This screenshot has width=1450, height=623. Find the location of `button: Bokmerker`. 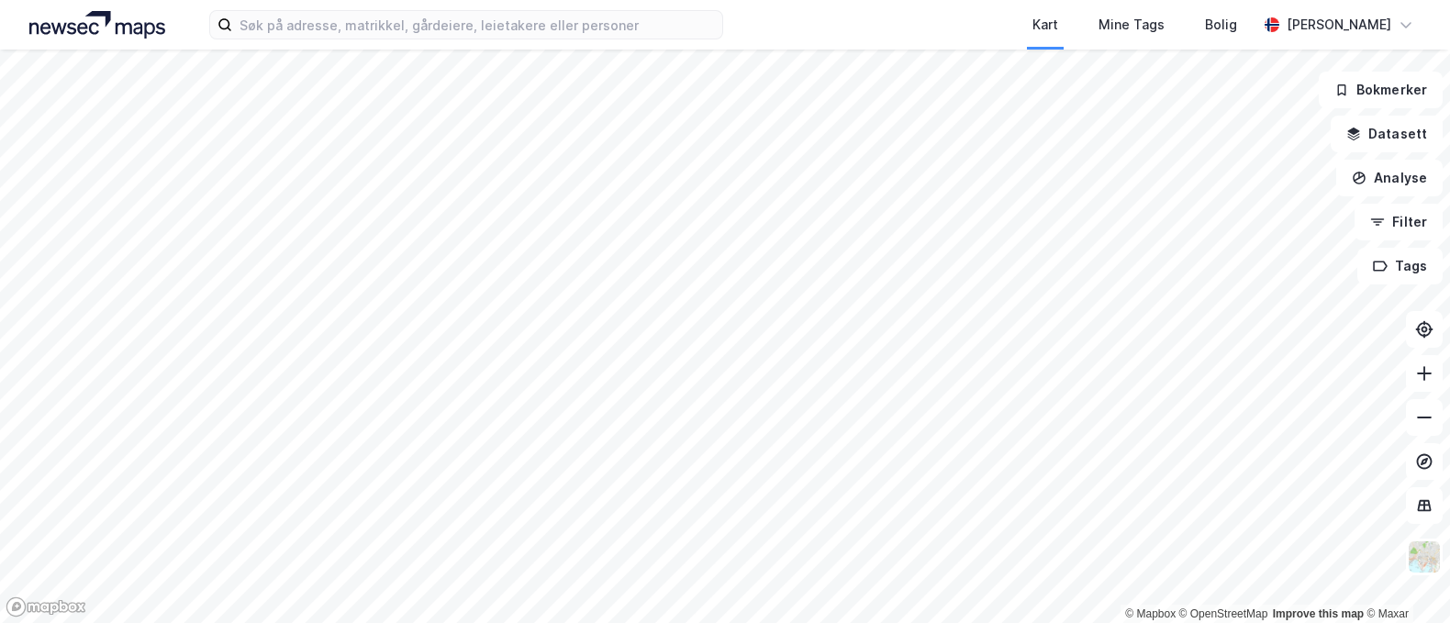

button: Bokmerker is located at coordinates (1381, 90).